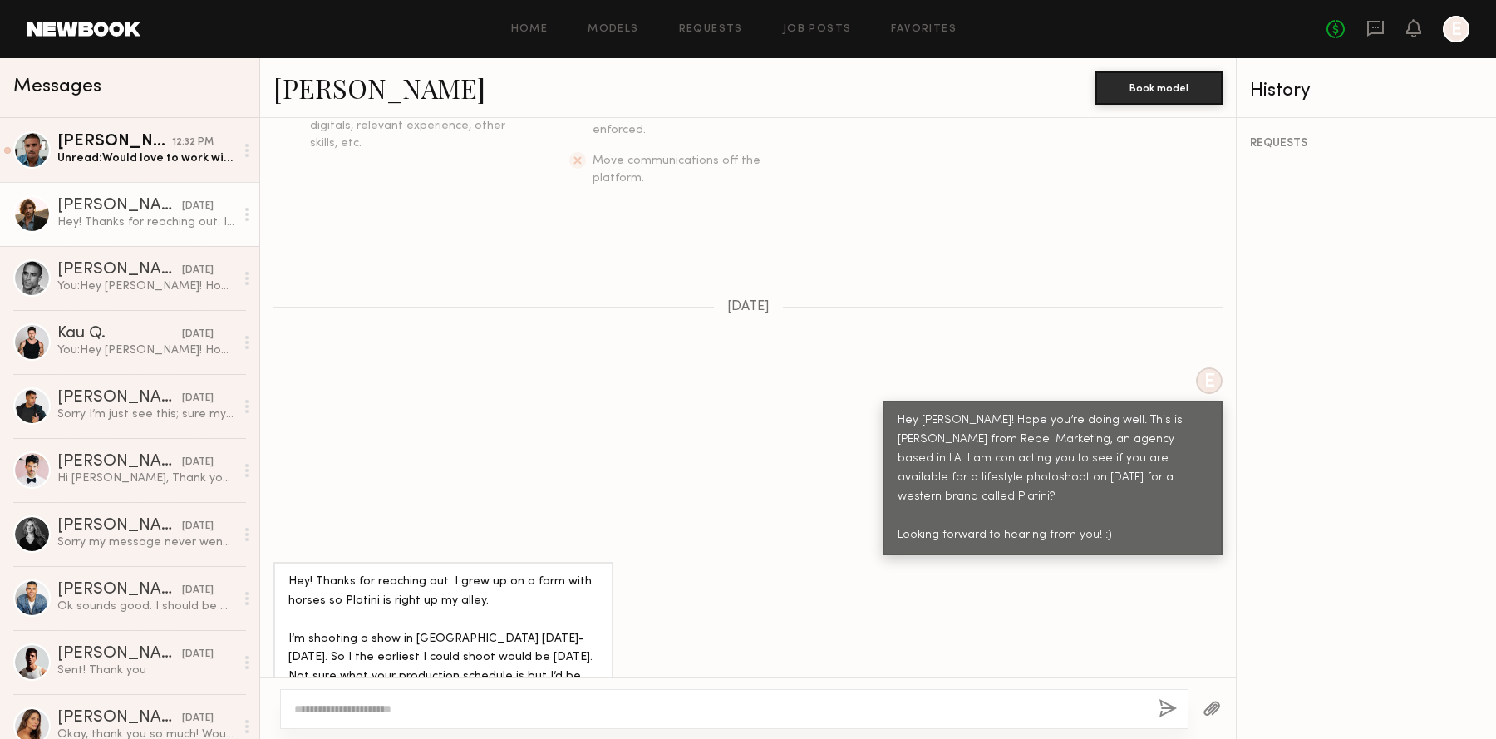  What do you see at coordinates (1158, 86) in the screenshot?
I see `a: Book model` at bounding box center [1158, 86].